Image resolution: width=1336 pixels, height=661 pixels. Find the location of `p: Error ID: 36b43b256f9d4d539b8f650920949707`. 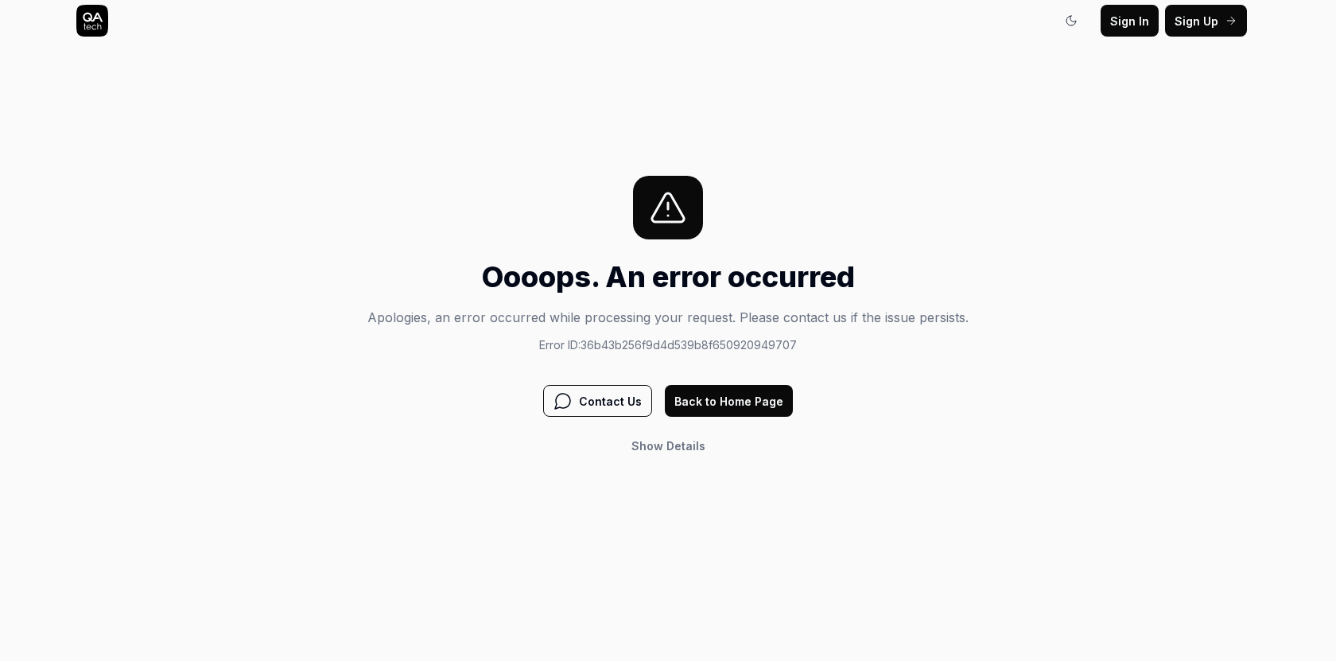

p: Error ID: 36b43b256f9d4d539b8f650920949707 is located at coordinates (668, 344).